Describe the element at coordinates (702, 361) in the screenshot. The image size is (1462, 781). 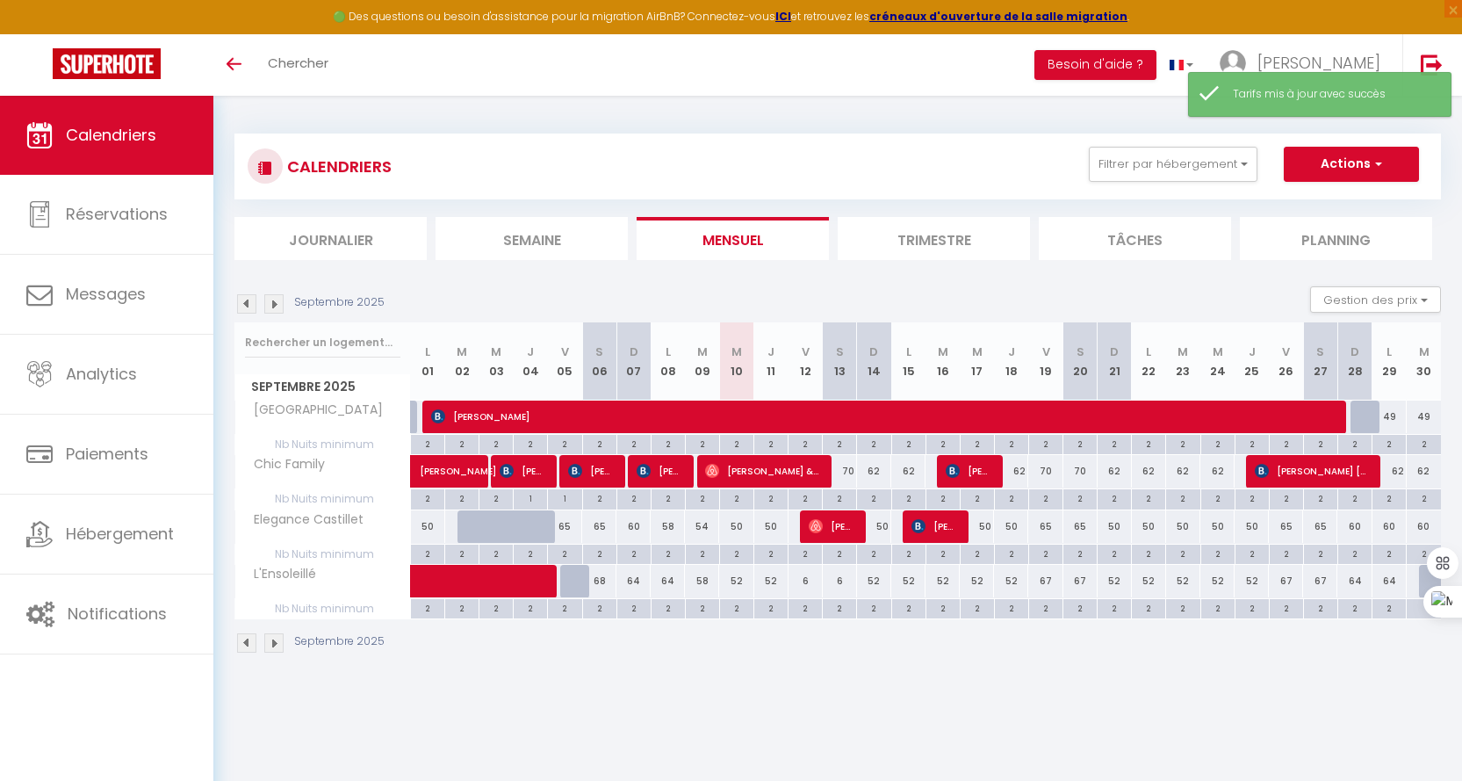
I see `th: 09` at that location.